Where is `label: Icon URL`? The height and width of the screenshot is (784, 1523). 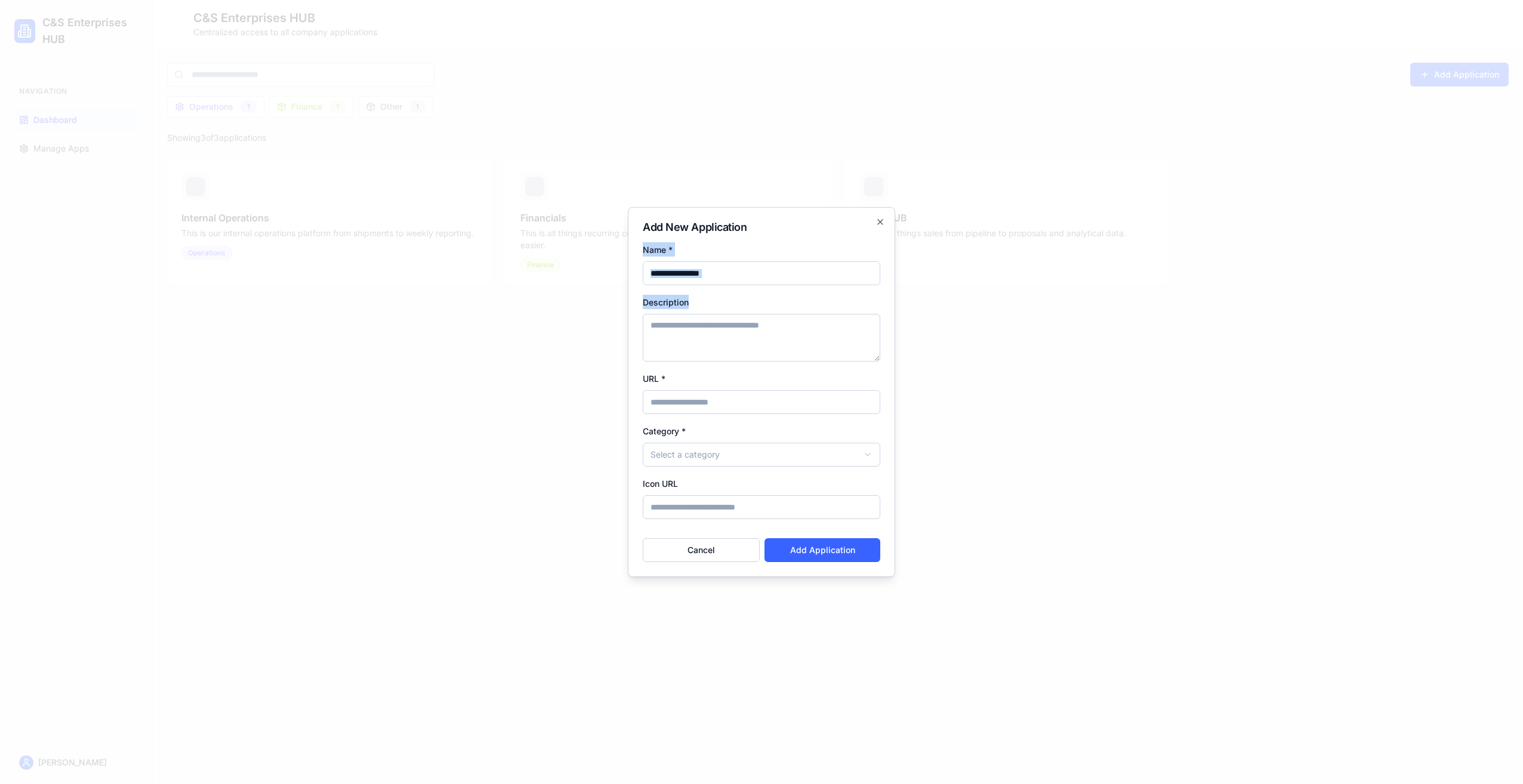
label: Icon URL is located at coordinates (660, 483).